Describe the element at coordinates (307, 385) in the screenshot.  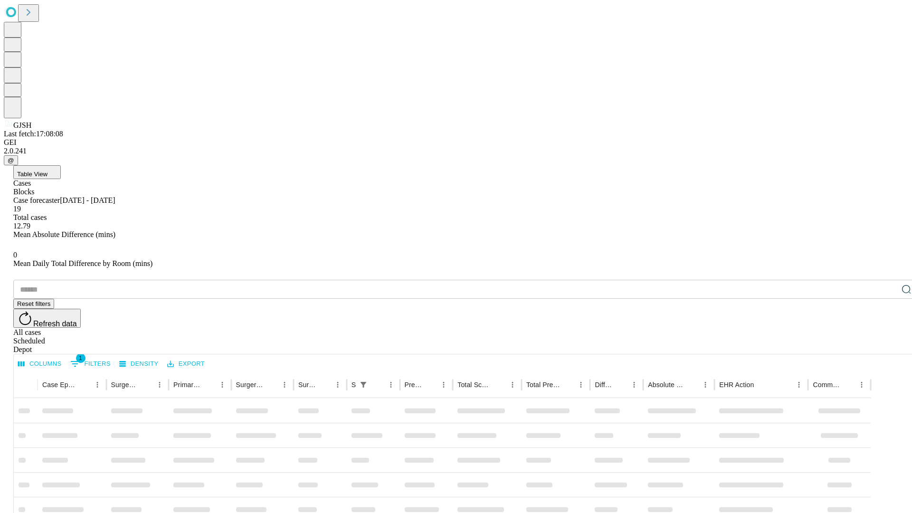
I see `div: Surgery Date` at that location.